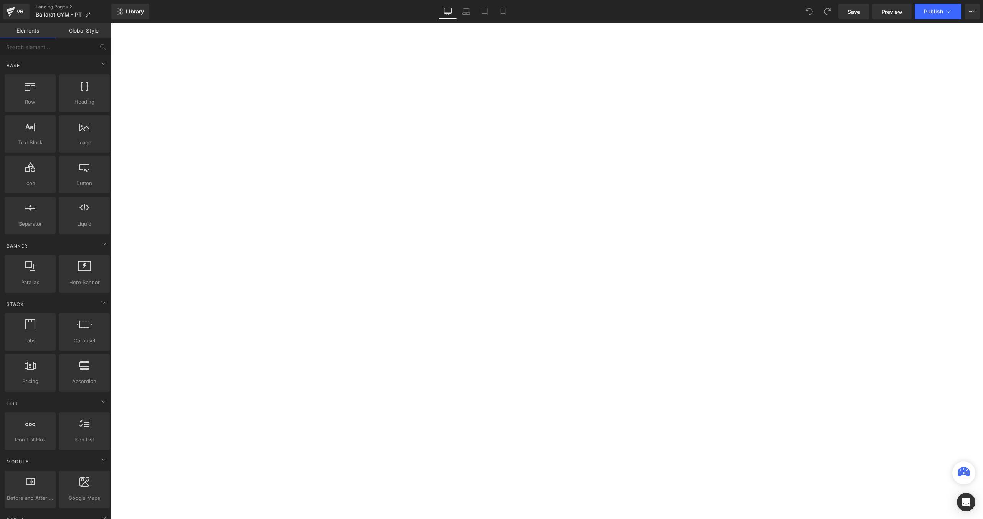 The height and width of the screenshot is (519, 983). What do you see at coordinates (938, 12) in the screenshot?
I see `button: Publish` at bounding box center [938, 12].